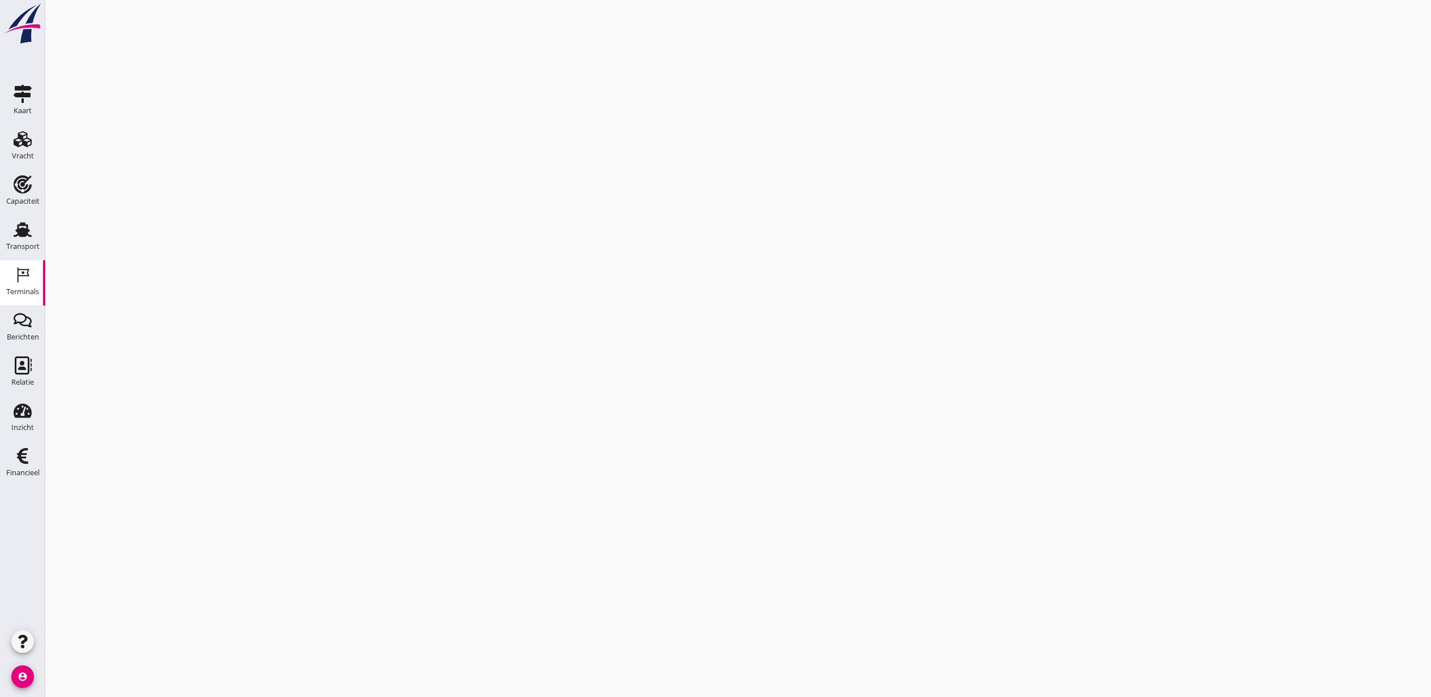  I want to click on div: Capaciteit, so click(23, 201).